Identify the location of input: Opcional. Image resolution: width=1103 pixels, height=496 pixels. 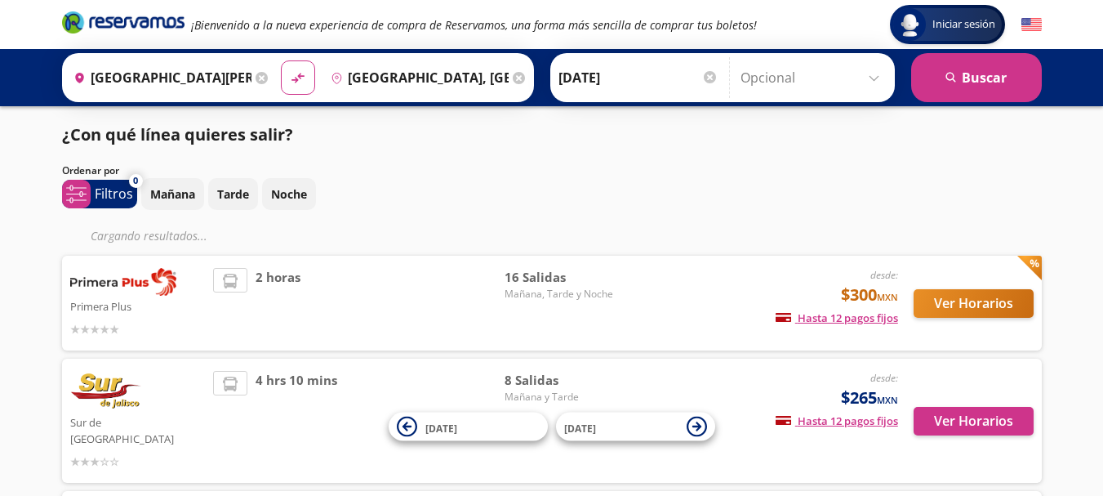
(813, 78).